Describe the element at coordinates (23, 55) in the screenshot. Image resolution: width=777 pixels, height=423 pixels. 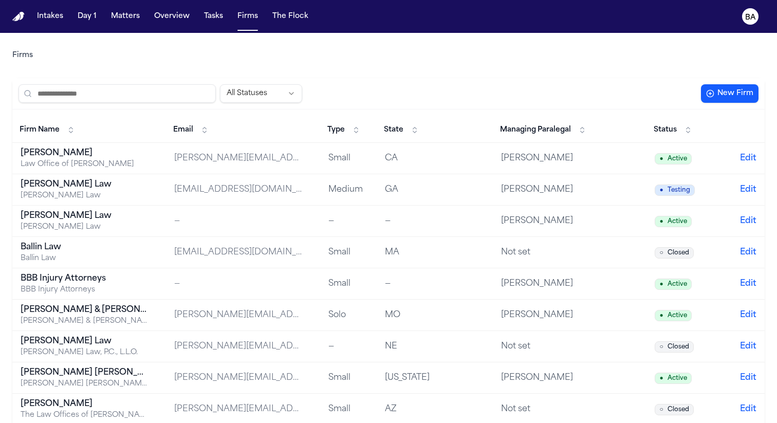
I see `nav: Breadcrumb` at that location.